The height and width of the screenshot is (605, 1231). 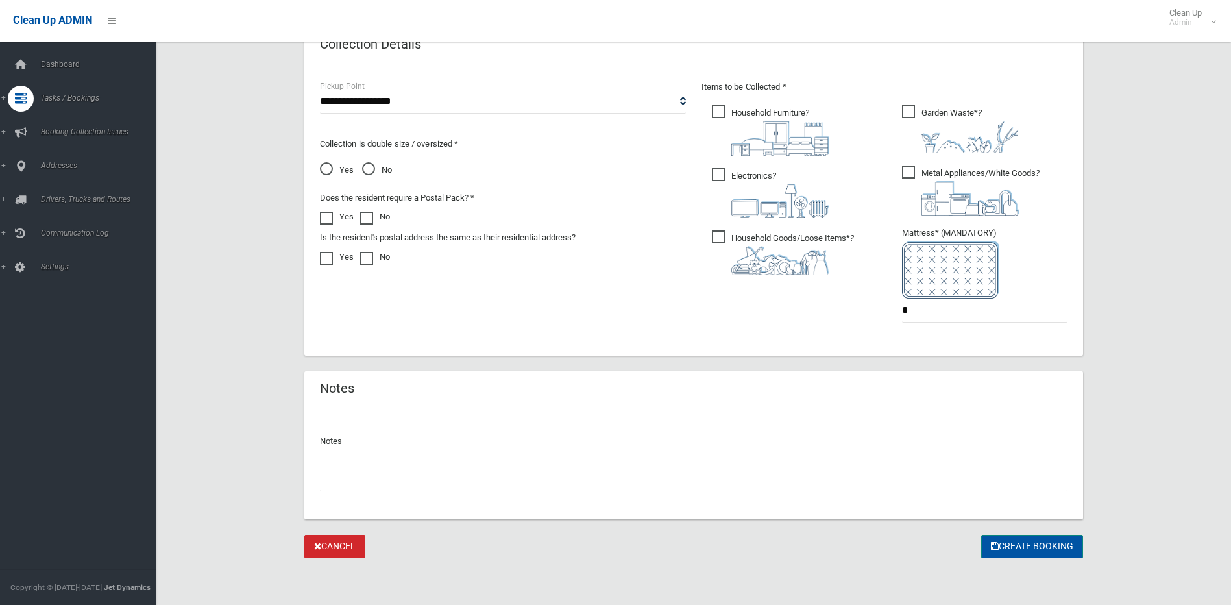 I want to click on span: Household Furniture, so click(x=770, y=130).